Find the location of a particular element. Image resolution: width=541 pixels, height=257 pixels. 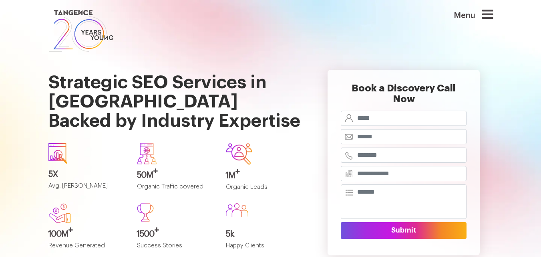

button: Submit is located at coordinates (404, 230).